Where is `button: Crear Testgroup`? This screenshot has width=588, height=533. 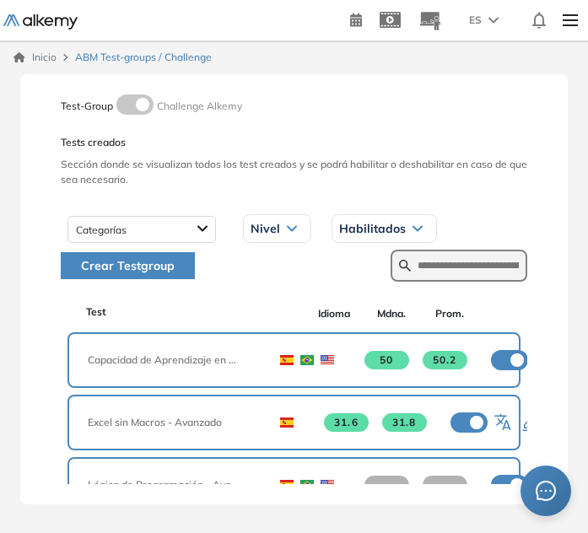 button: Crear Testgroup is located at coordinates (127, 266).